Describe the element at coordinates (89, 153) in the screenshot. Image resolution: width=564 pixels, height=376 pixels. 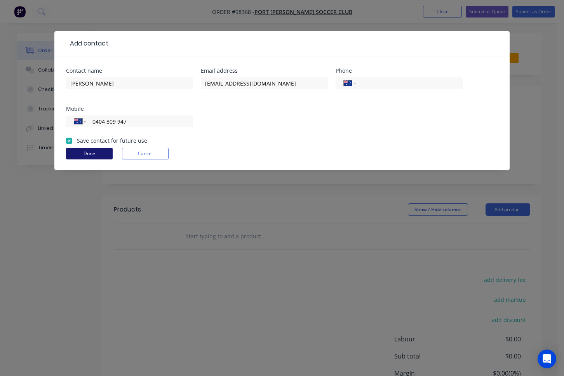
I see `button: Done` at that location.